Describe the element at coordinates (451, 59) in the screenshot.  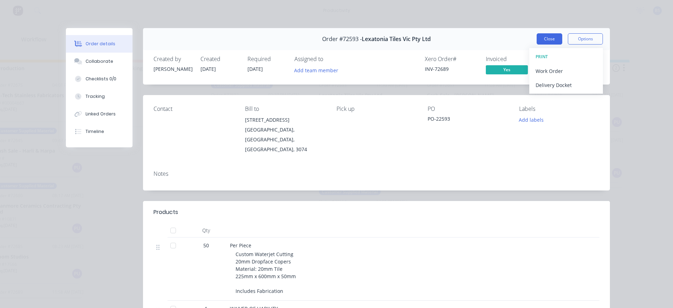
I see `div: Xero Order #` at that location.